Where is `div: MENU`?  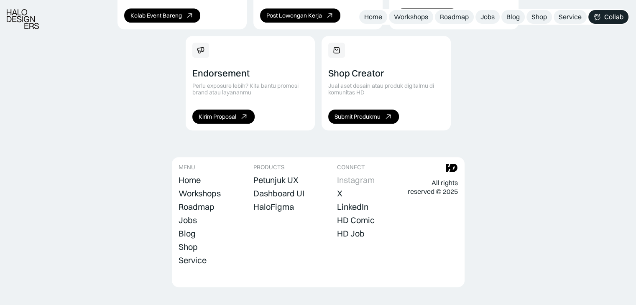
div: MENU is located at coordinates (187, 167).